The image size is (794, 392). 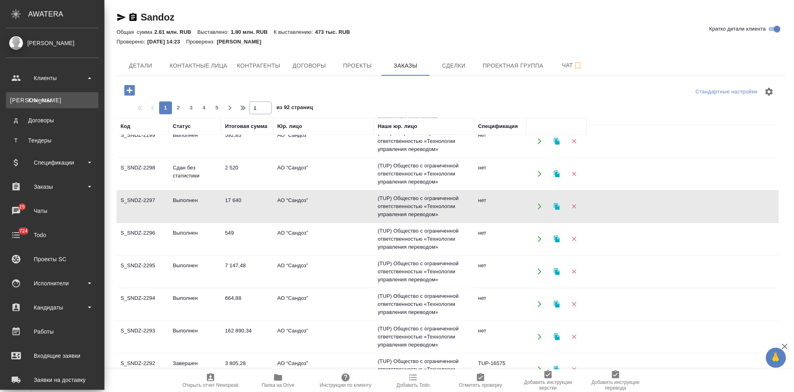 What do you see at coordinates (211, 380) in the screenshot?
I see `button: Открыть отчет Newspeak` at bounding box center [211, 380].